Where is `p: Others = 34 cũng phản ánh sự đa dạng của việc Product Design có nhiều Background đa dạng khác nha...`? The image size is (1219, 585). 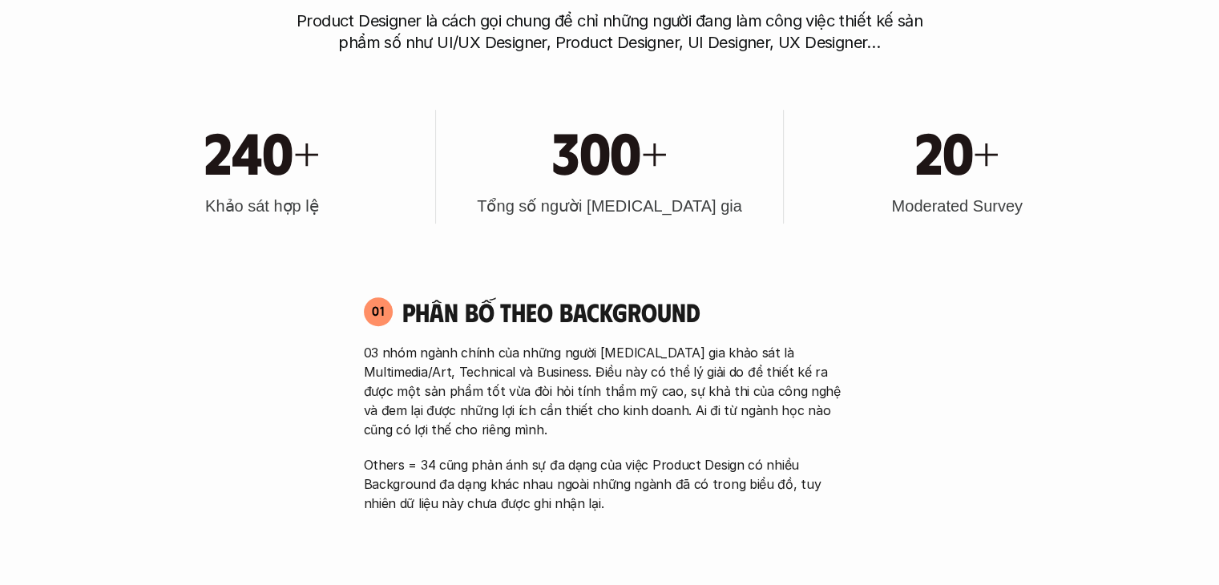
p: Others = 34 cũng phản ánh sự đa dạng của việc Product Design có nhiều Background đa dạng khác nha... is located at coordinates (610, 484).